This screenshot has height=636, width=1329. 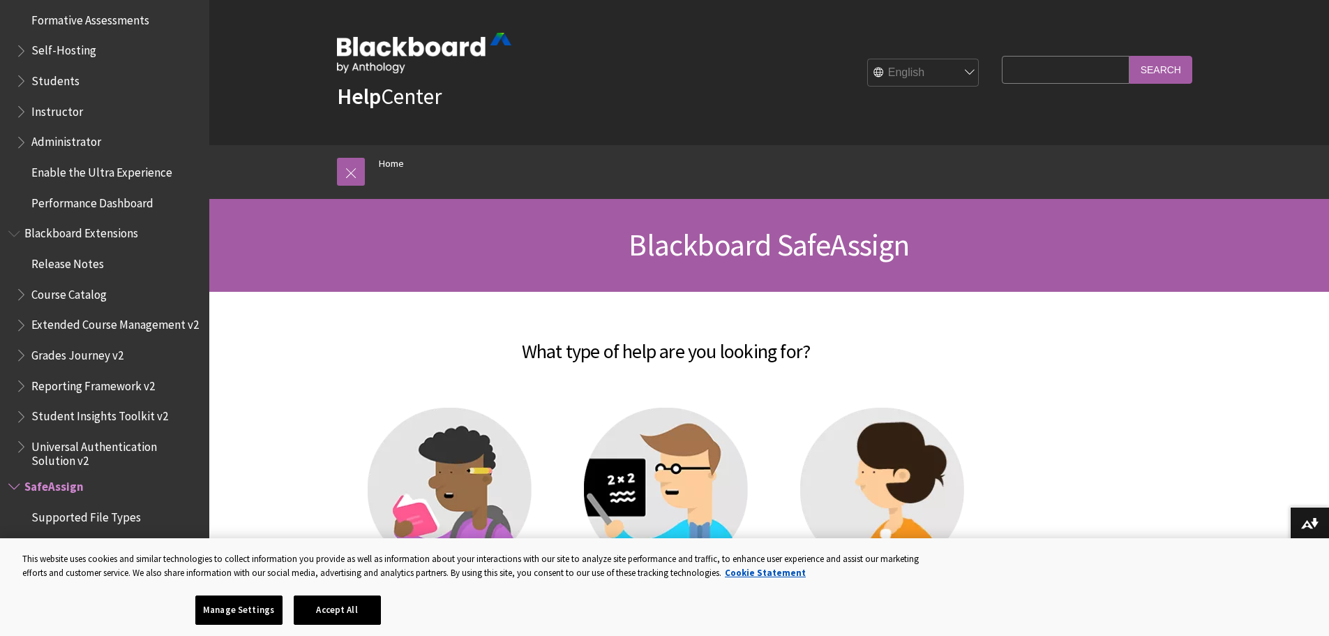 I want to click on span: Universal Authentication Solution v2, so click(x=115, y=451).